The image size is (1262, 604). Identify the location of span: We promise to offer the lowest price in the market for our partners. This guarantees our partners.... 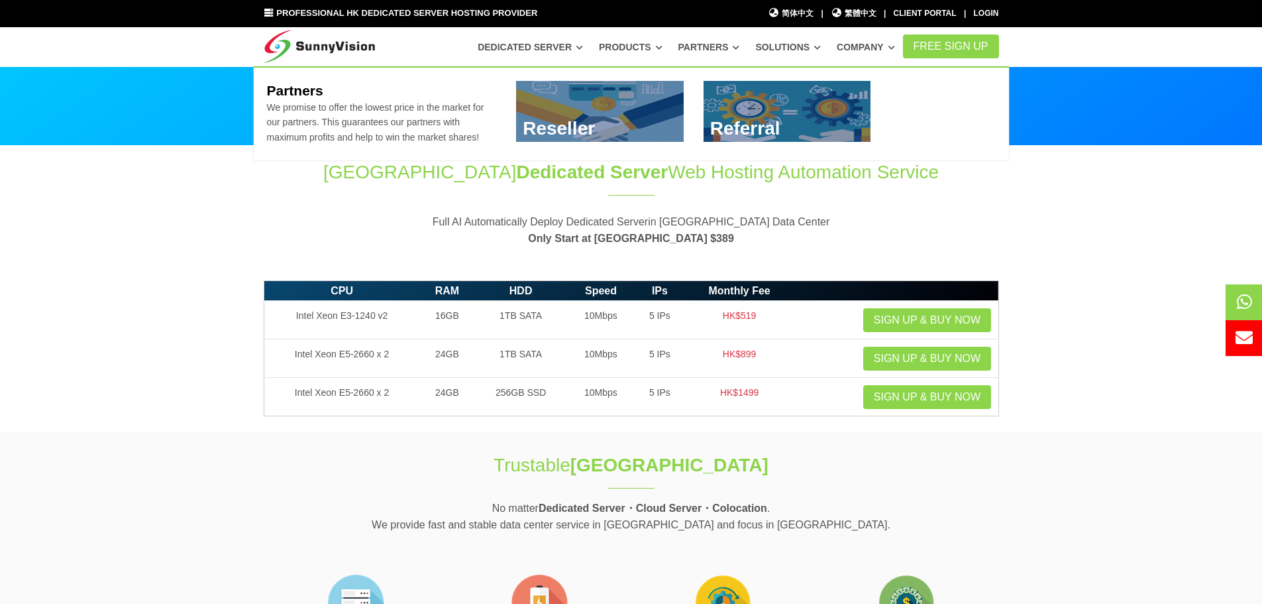
(375, 122).